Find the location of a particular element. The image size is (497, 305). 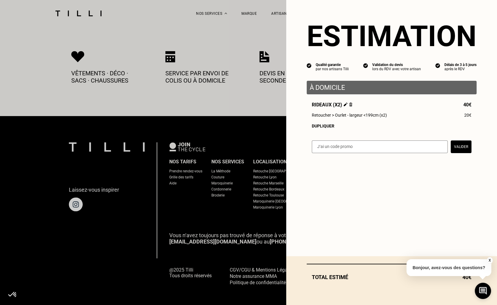

div: Total estimé is located at coordinates (392, 277).